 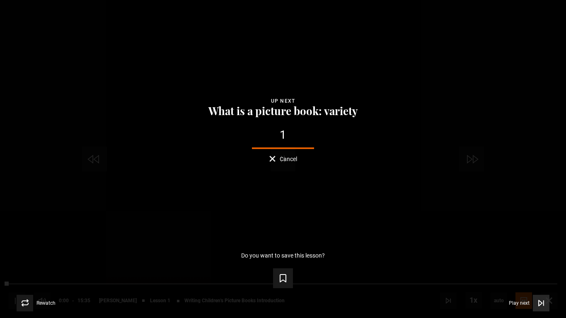 What do you see at coordinates (520, 304) in the screenshot?
I see `span: Play next` at bounding box center [520, 304].